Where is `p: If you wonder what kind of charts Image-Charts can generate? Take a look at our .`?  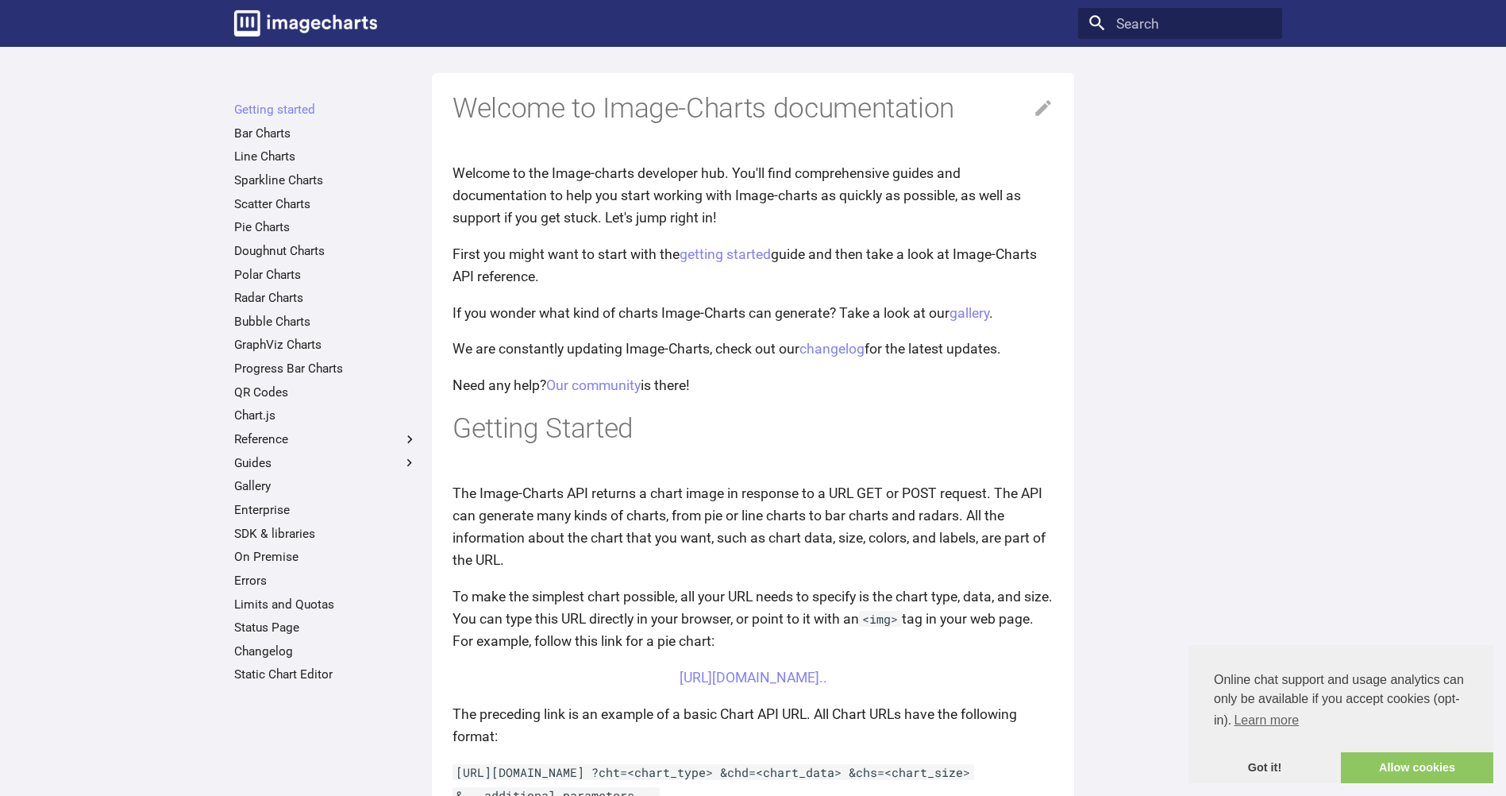 p: If you wonder what kind of charts Image-Charts can generate? Take a look at our . is located at coordinates (753, 313).